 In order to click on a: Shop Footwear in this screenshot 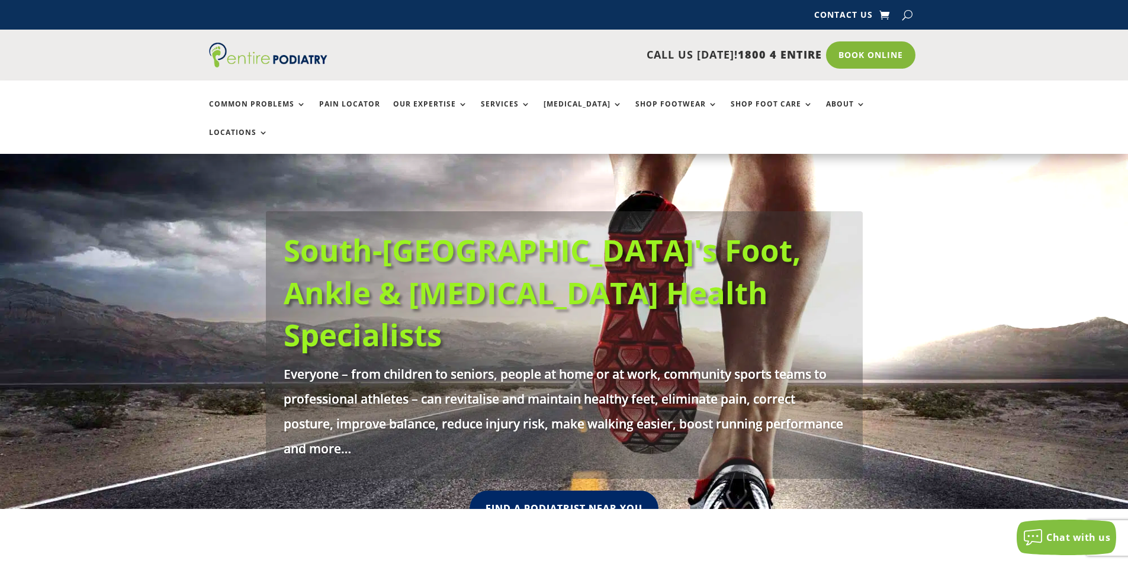, I will do `click(676, 112)`.